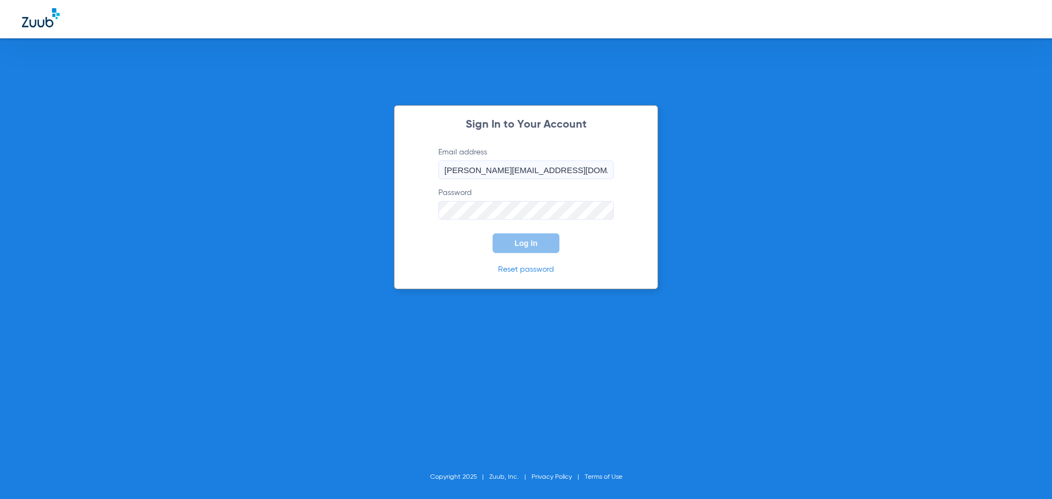  Describe the element at coordinates (526, 125) in the screenshot. I see `h2: Sign In to Your Account` at that location.